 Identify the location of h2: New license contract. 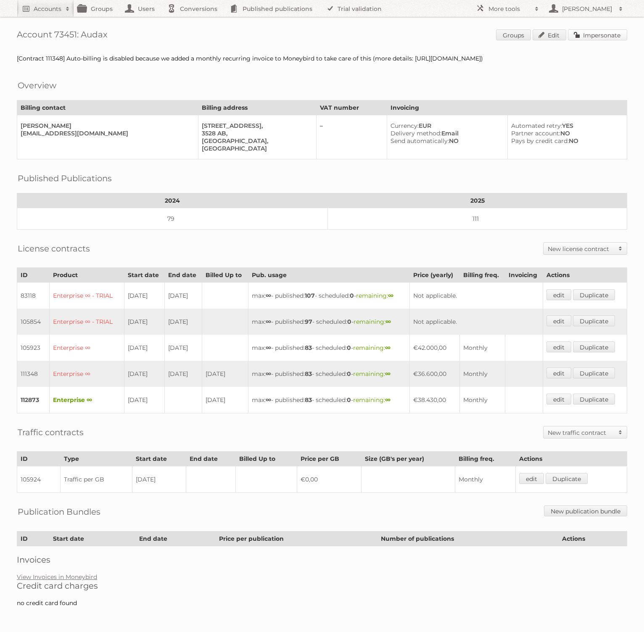
(581, 249).